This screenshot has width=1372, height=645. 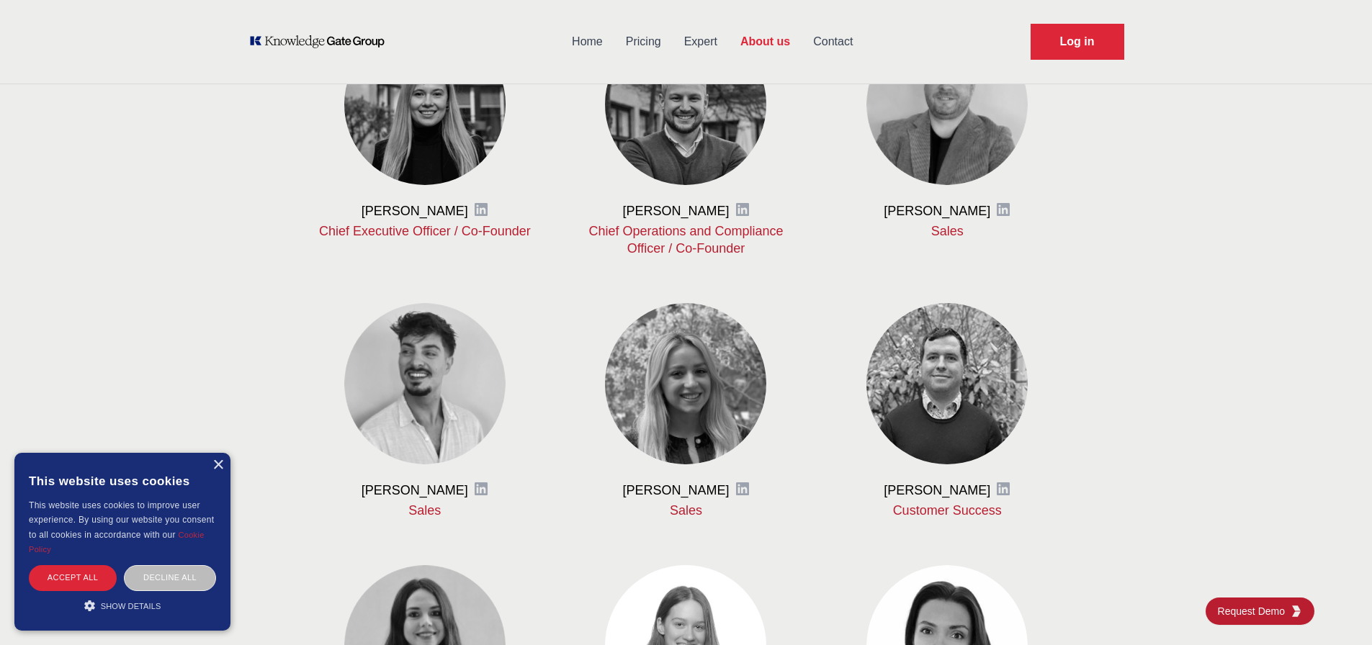 What do you see at coordinates (1336, 611) in the screenshot?
I see `div: Chat-widget` at bounding box center [1336, 611].